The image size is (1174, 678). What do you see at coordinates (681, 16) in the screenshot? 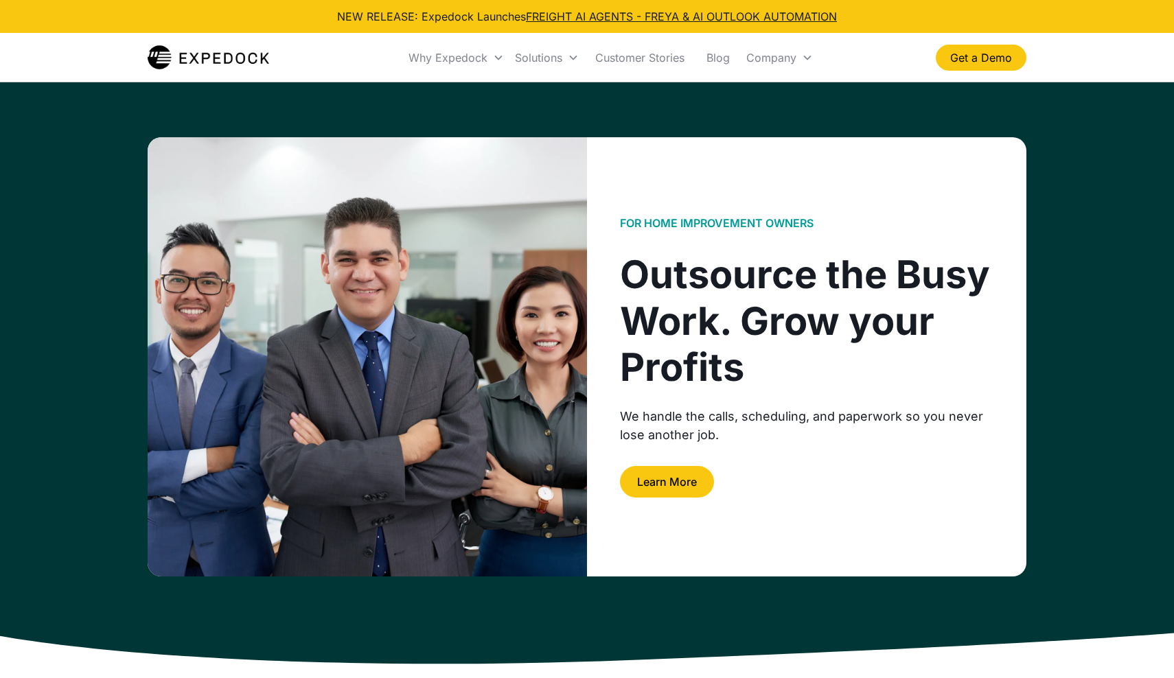
I see `a: FREIGHT AI AGENTS - FREYA & AI OUTLOOK AUTOMATION` at bounding box center [681, 16].